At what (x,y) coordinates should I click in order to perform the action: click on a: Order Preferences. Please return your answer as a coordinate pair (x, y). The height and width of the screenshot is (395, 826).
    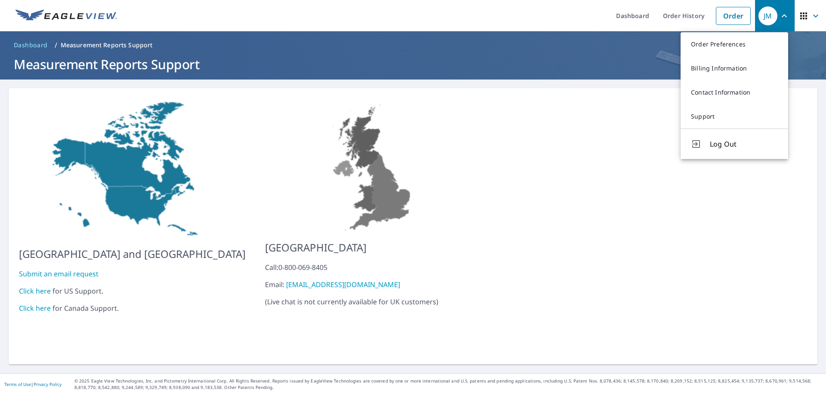
    Looking at the image, I should click on (734, 44).